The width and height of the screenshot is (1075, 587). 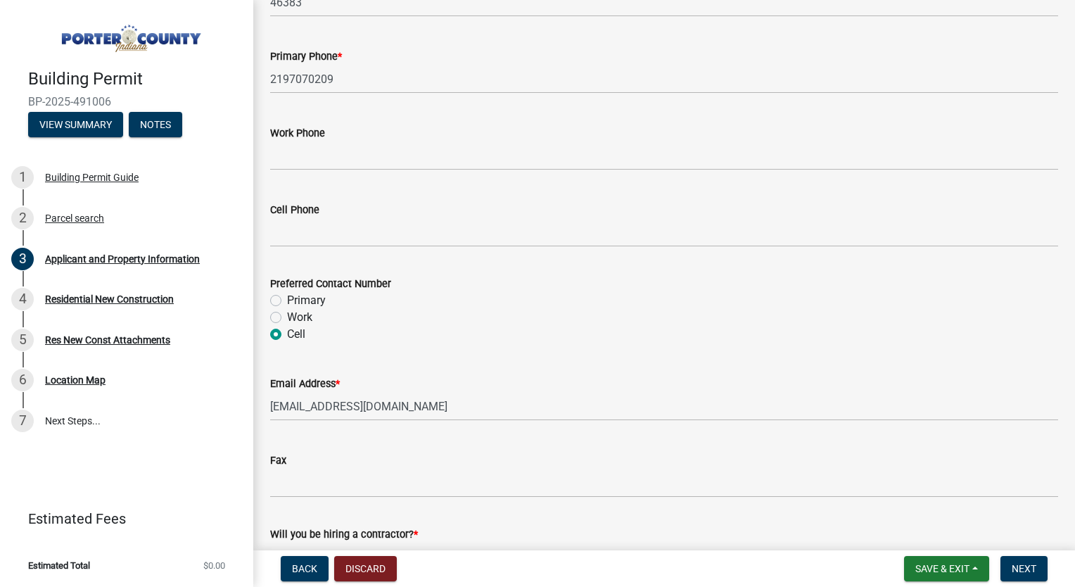 What do you see at coordinates (298, 134) in the screenshot?
I see `label: Work Phone` at bounding box center [298, 134].